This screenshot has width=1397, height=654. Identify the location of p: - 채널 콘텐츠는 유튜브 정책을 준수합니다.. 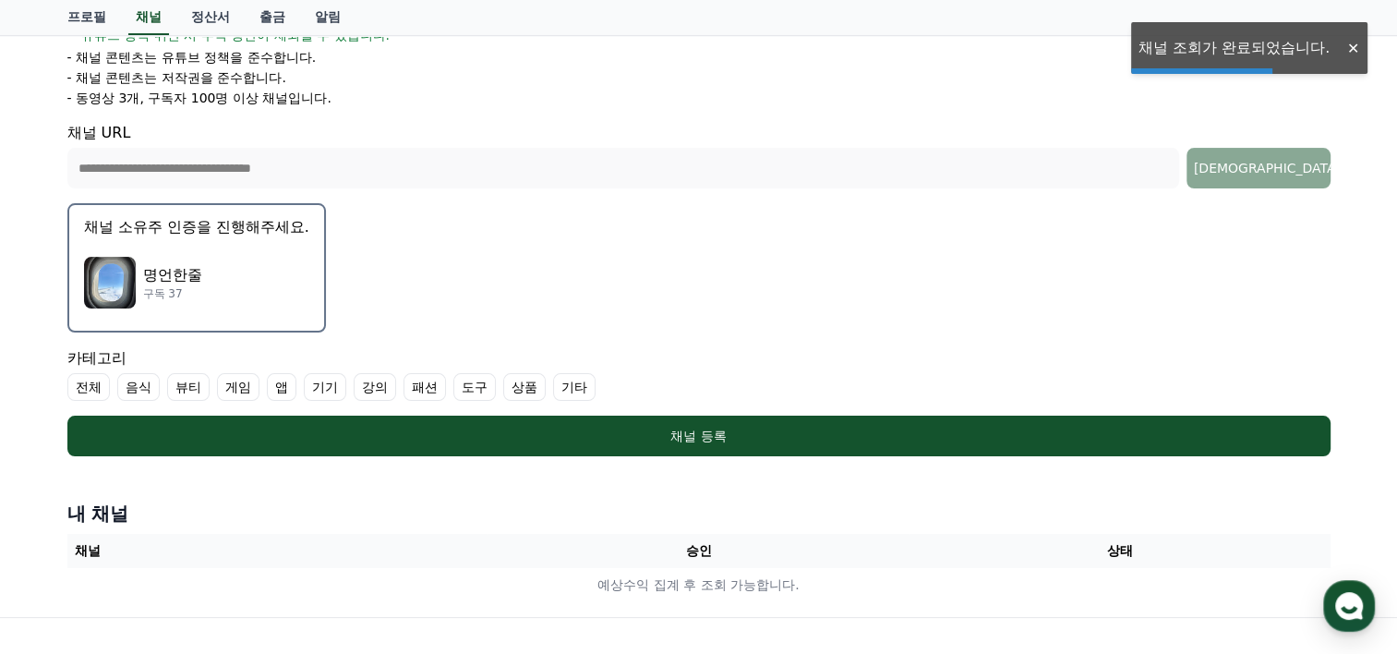
(192, 57).